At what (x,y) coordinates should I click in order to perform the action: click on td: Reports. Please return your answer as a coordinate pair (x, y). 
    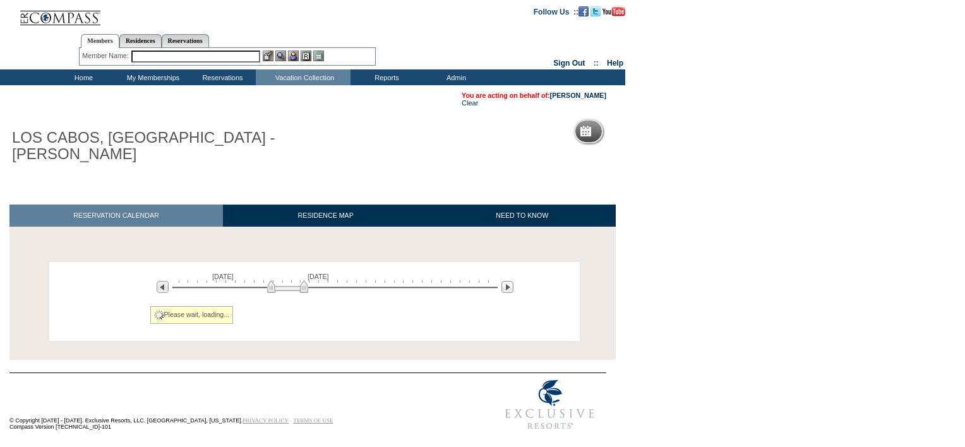
    Looking at the image, I should click on (385, 77).